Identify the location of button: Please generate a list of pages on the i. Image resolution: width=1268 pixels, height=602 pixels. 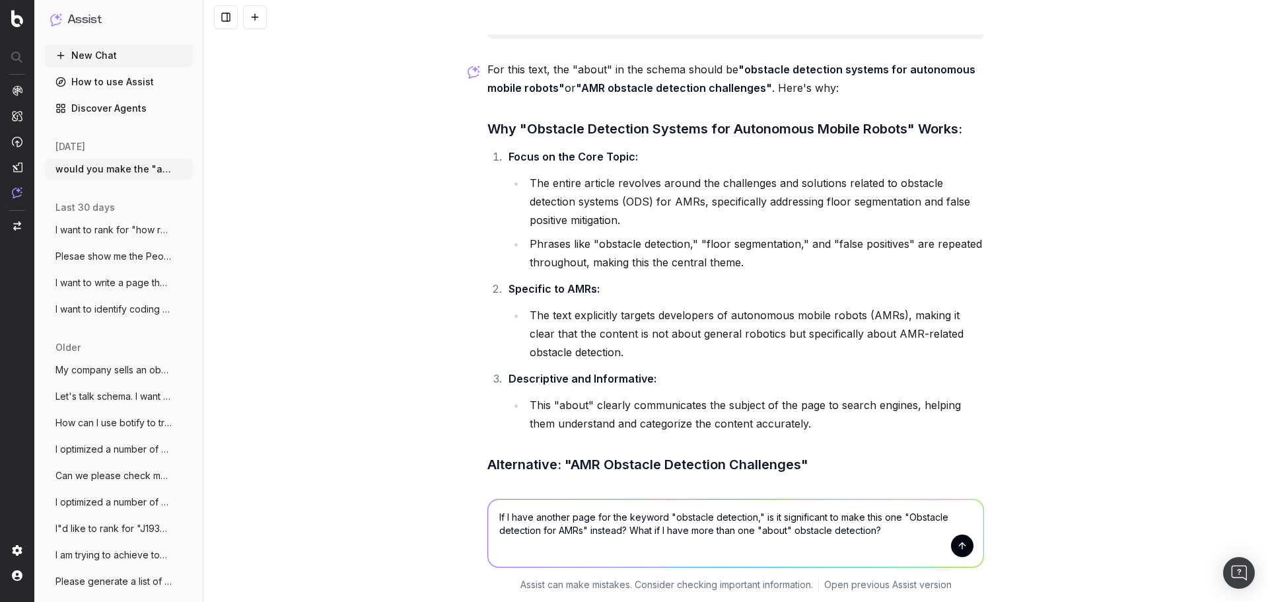
(119, 581).